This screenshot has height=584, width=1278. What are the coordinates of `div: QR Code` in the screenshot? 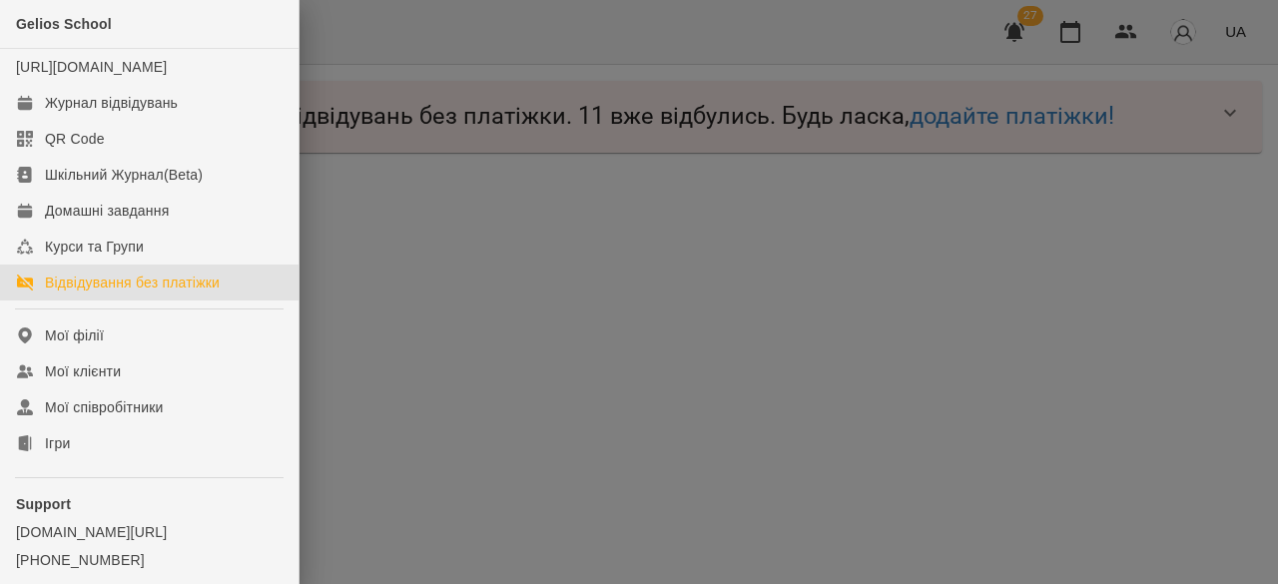 It's located at (75, 139).